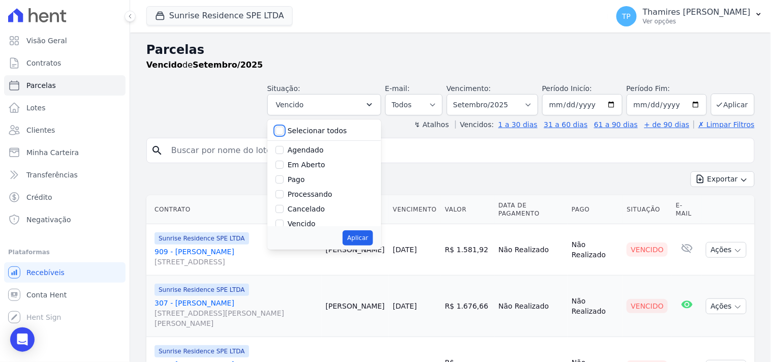  Describe the element at coordinates (467, 209) in the screenshot. I see `th: Valor` at that location.